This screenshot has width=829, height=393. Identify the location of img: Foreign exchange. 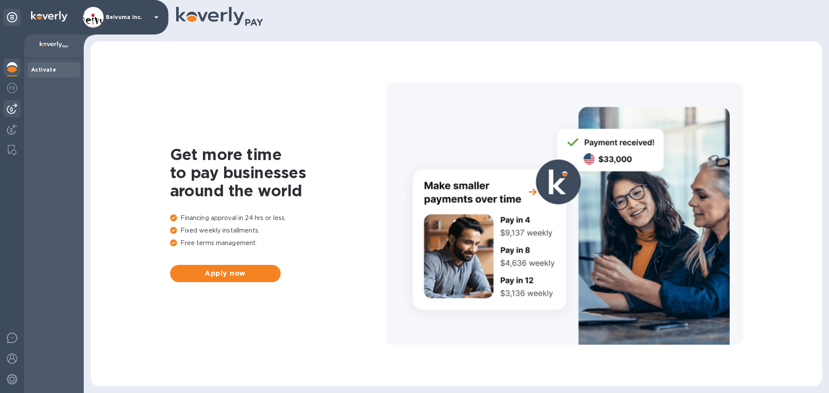
(12, 88).